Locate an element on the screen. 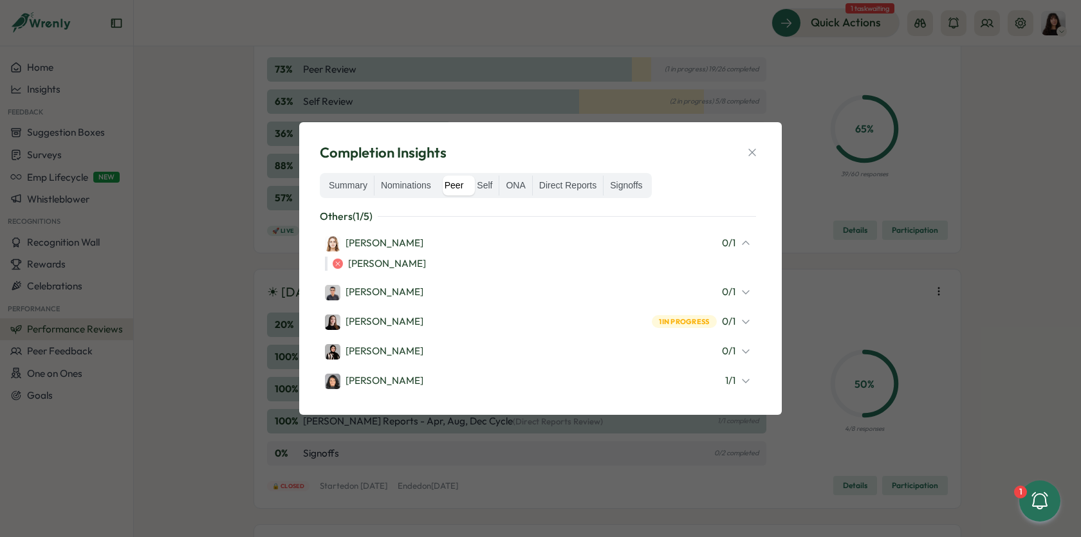 This screenshot has width=1081, height=537. label: Summary is located at coordinates (348, 186).